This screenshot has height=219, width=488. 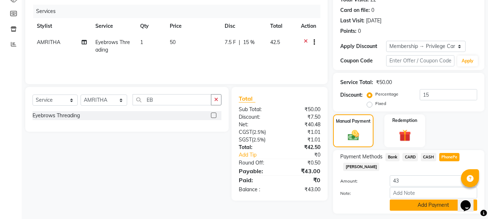 I want to click on img: _gift.svg, so click(x=405, y=135).